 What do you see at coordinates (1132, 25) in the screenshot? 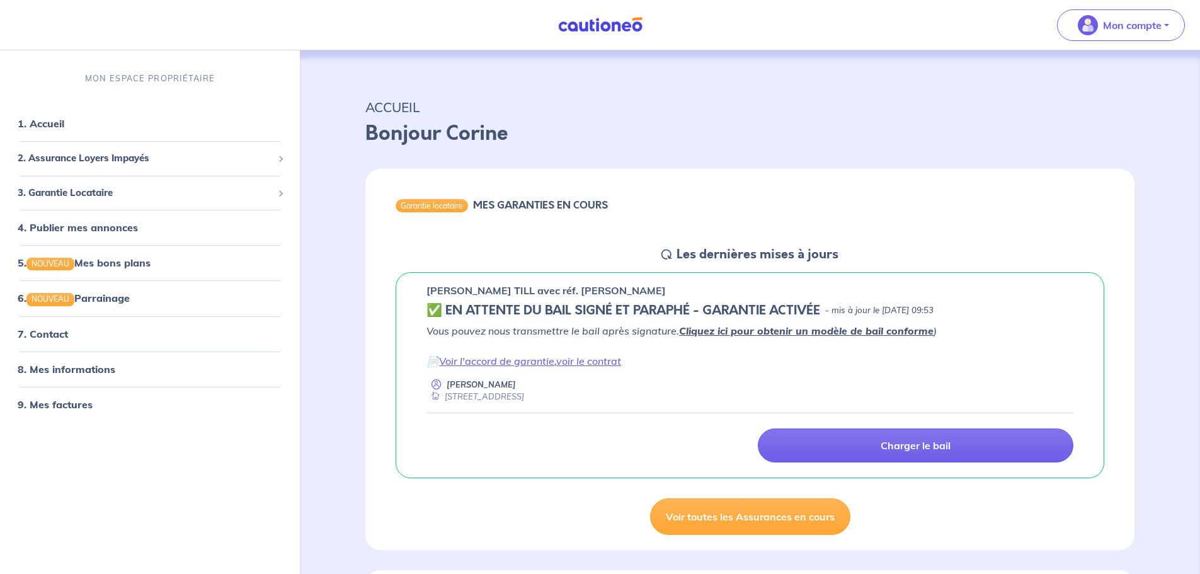
I see `p: Mon compte` at bounding box center [1132, 25].